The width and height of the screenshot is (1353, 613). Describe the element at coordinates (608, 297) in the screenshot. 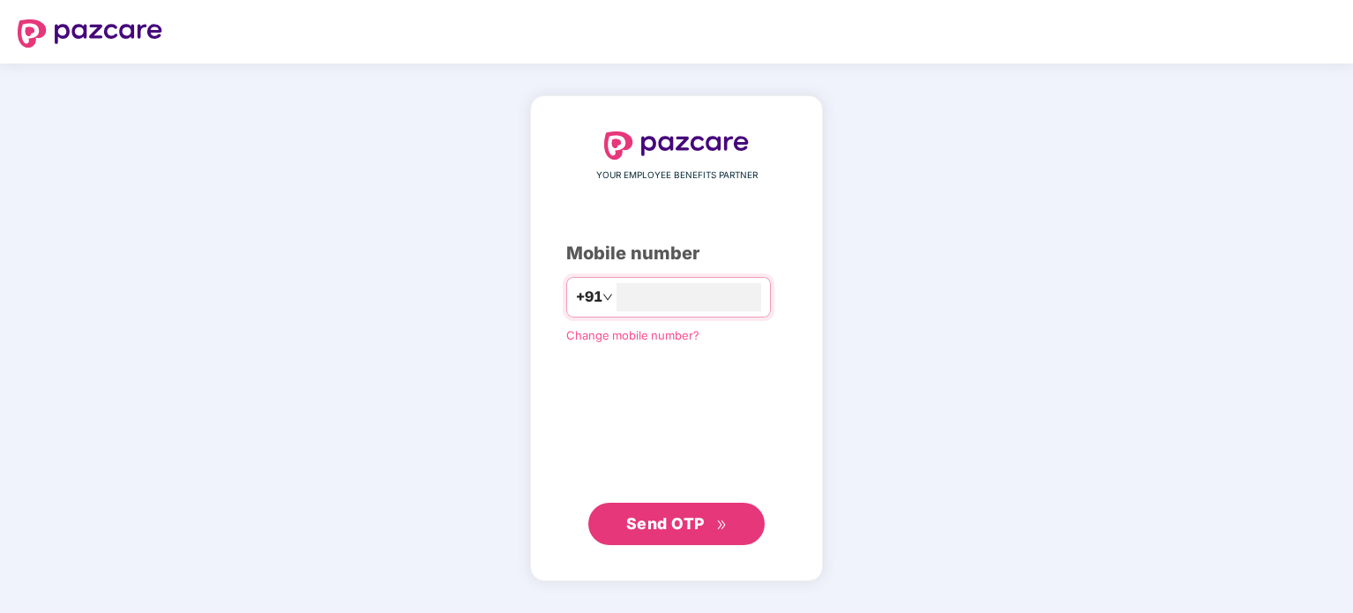

I see `span: down` at that location.